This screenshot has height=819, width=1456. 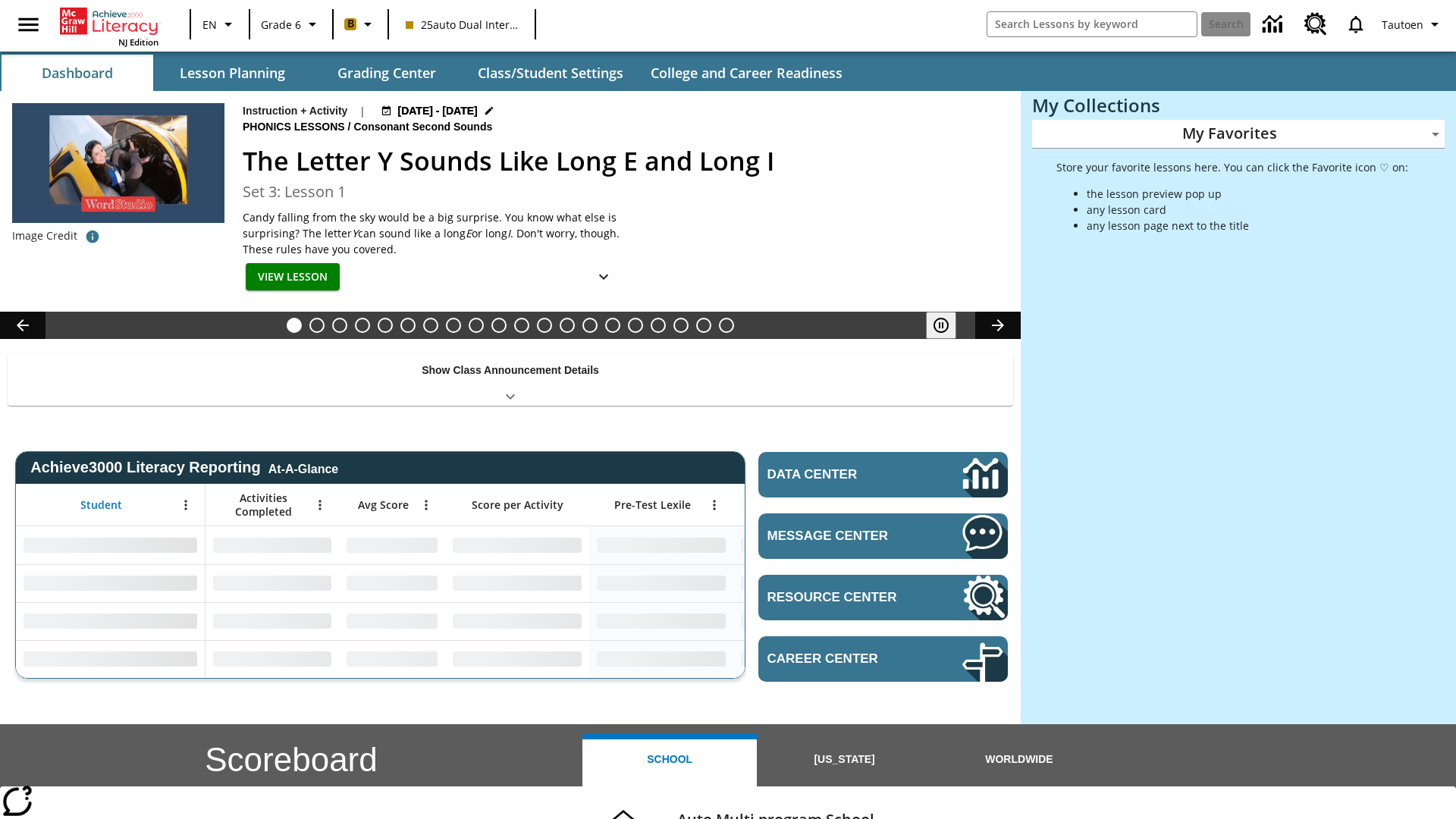 What do you see at coordinates (949, 325) in the screenshot?
I see `div: Pause` at bounding box center [949, 325].